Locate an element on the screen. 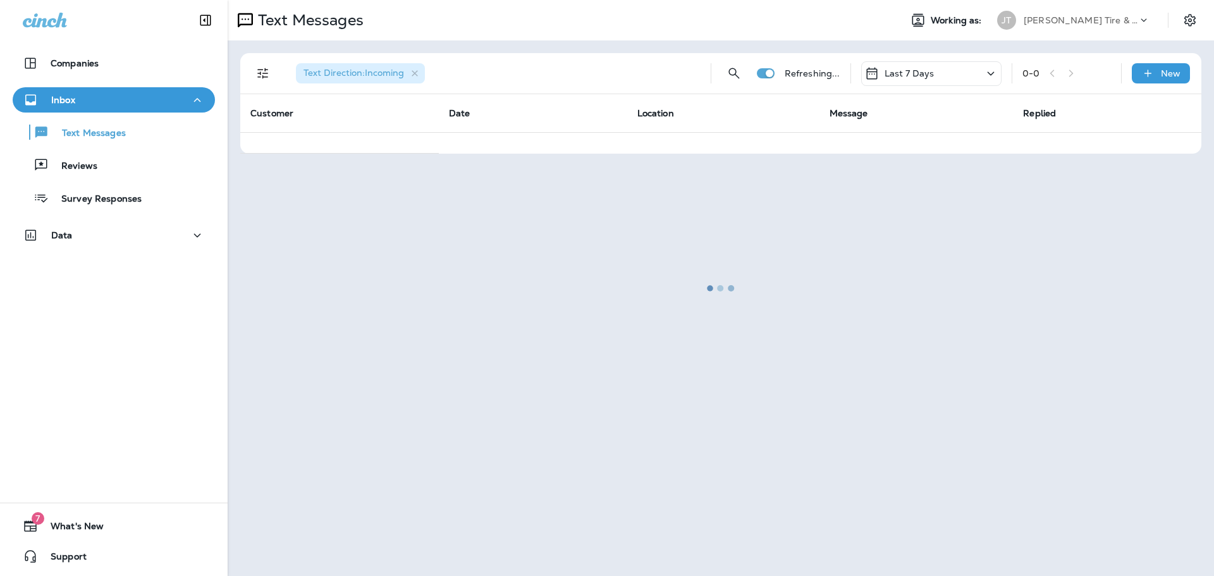 The width and height of the screenshot is (1214, 576). p: Companies is located at coordinates (75, 63).